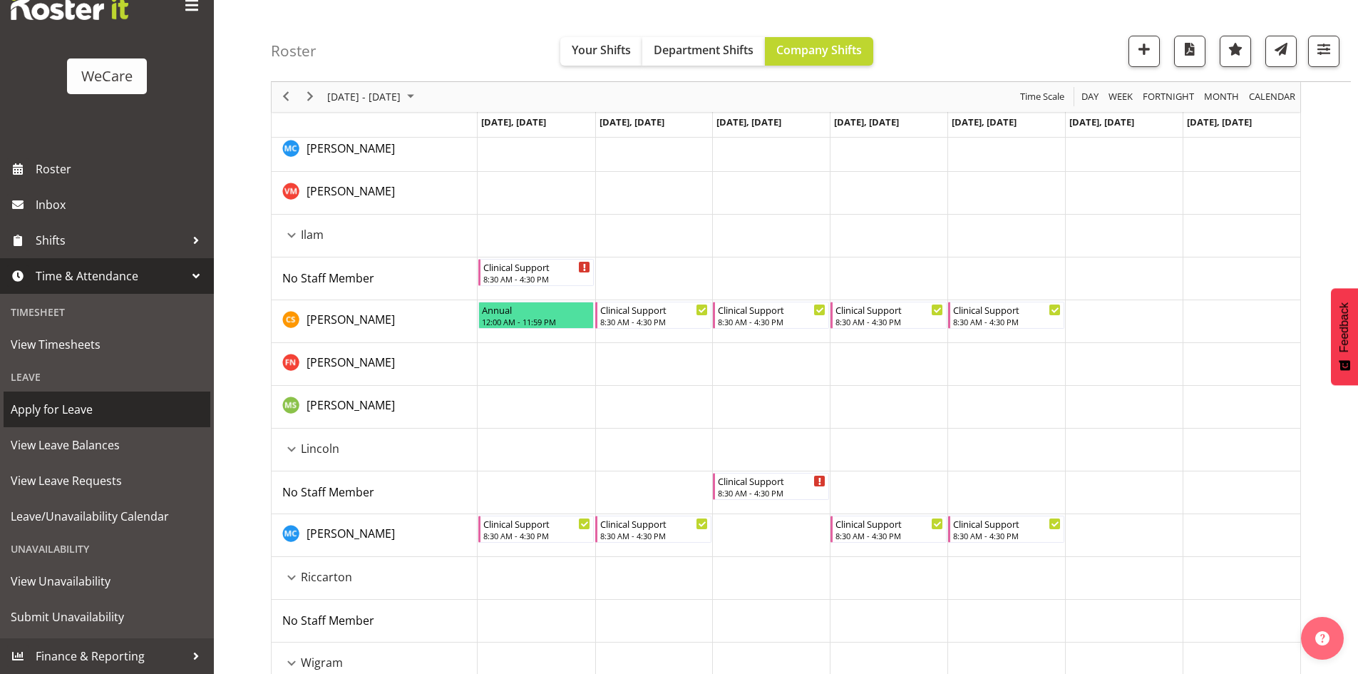 The image size is (1358, 674). Describe the element at coordinates (536, 309) in the screenshot. I see `div: Annual` at that location.